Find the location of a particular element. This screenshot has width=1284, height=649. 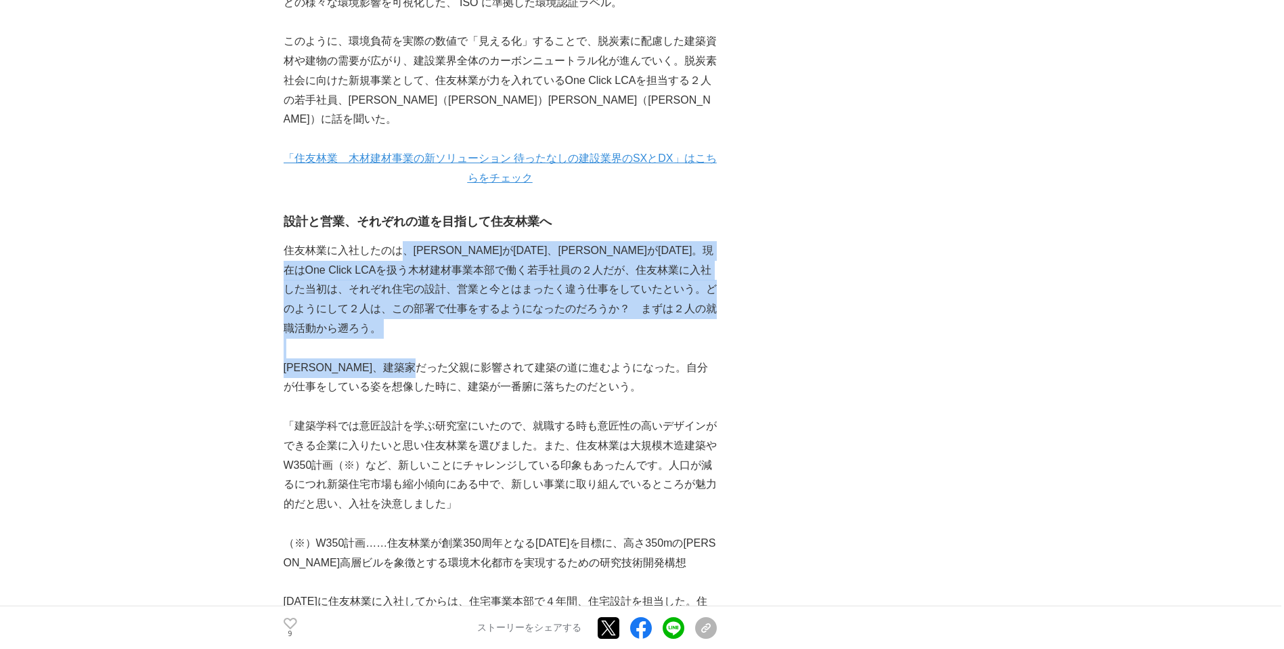

p: 9 is located at coordinates (290, 634).